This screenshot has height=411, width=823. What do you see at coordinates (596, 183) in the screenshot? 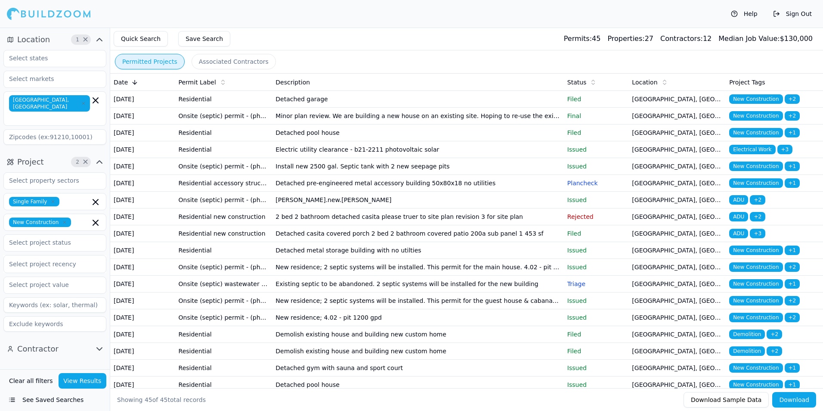
I see `p: Plancheck` at bounding box center [596, 183].